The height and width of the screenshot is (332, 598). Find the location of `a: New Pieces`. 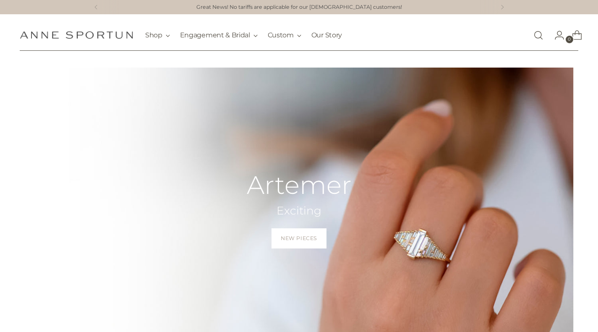

a: New Pieces is located at coordinates (299, 238).